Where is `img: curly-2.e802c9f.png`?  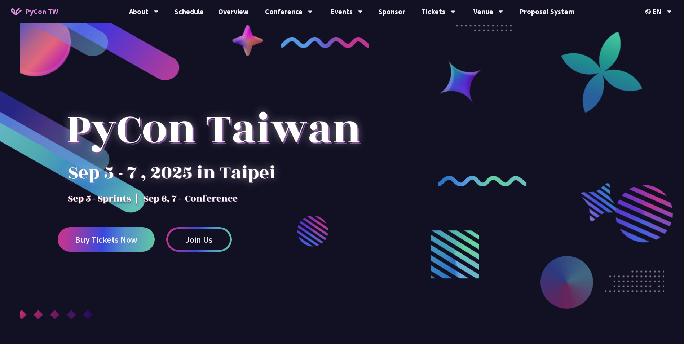 img: curly-2.e802c9f.png is located at coordinates (482, 181).